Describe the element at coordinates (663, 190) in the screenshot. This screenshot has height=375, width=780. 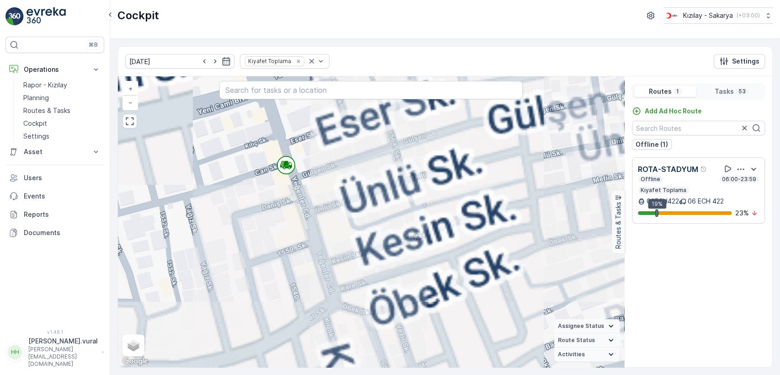
I see `p: Kıyafet Toplama` at that location.